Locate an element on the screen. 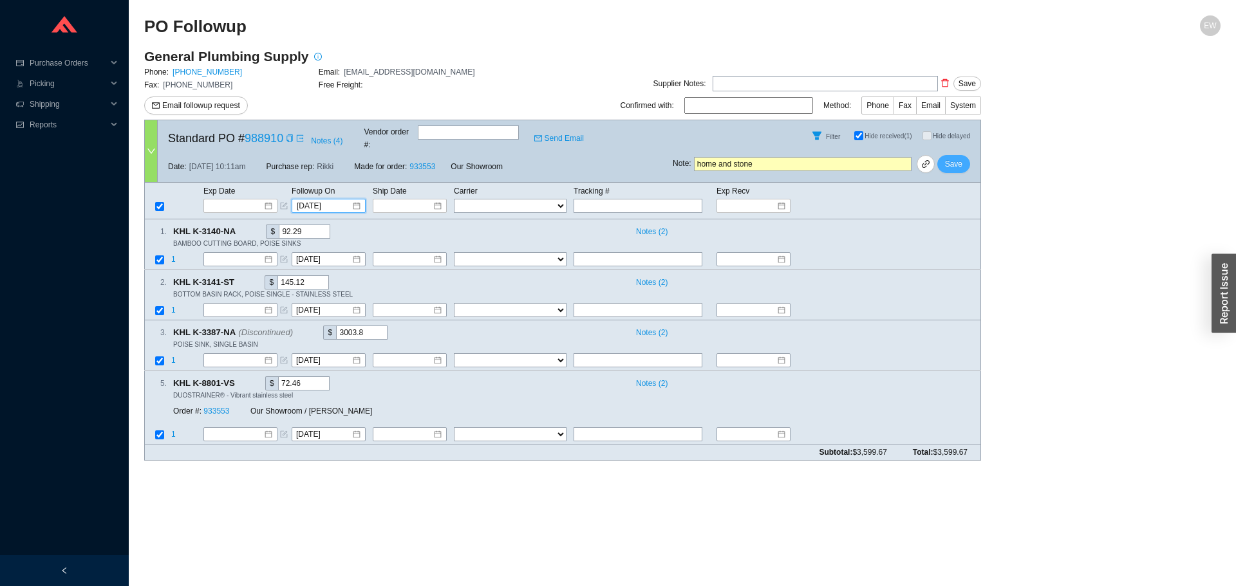  span: $3,599.67 is located at coordinates (950, 452).